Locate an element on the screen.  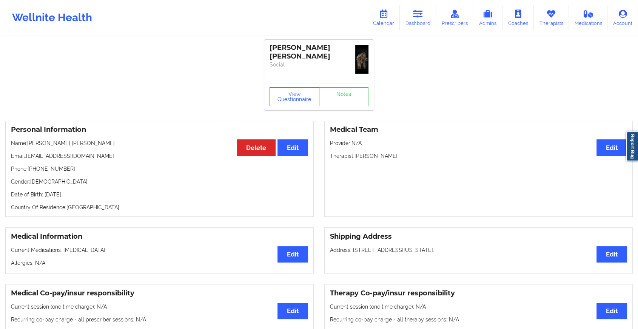
a: Account is located at coordinates (622, 18).